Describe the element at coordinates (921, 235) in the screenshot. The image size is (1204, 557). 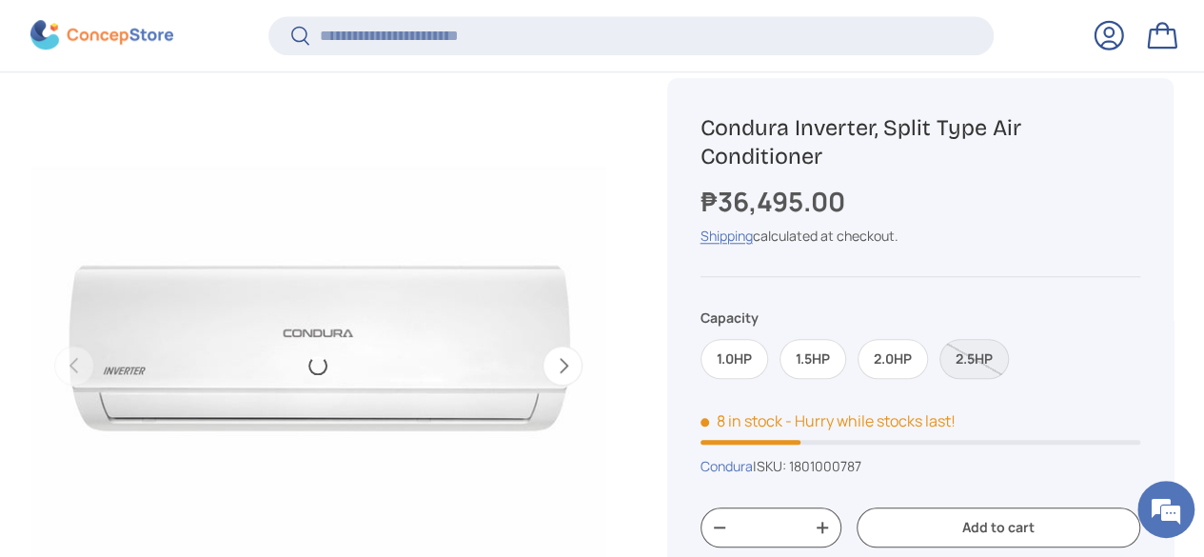
I see `div: calculated at checkout.` at that location.